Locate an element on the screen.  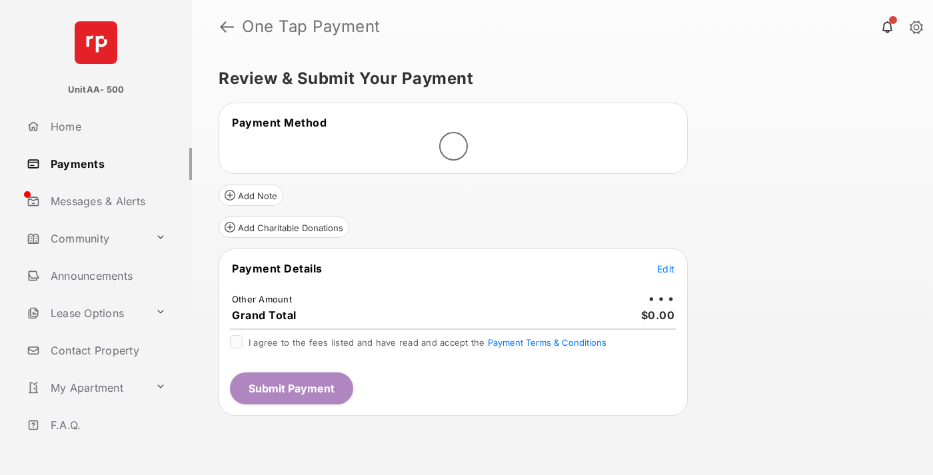
a: Contact Property is located at coordinates (107, 351).